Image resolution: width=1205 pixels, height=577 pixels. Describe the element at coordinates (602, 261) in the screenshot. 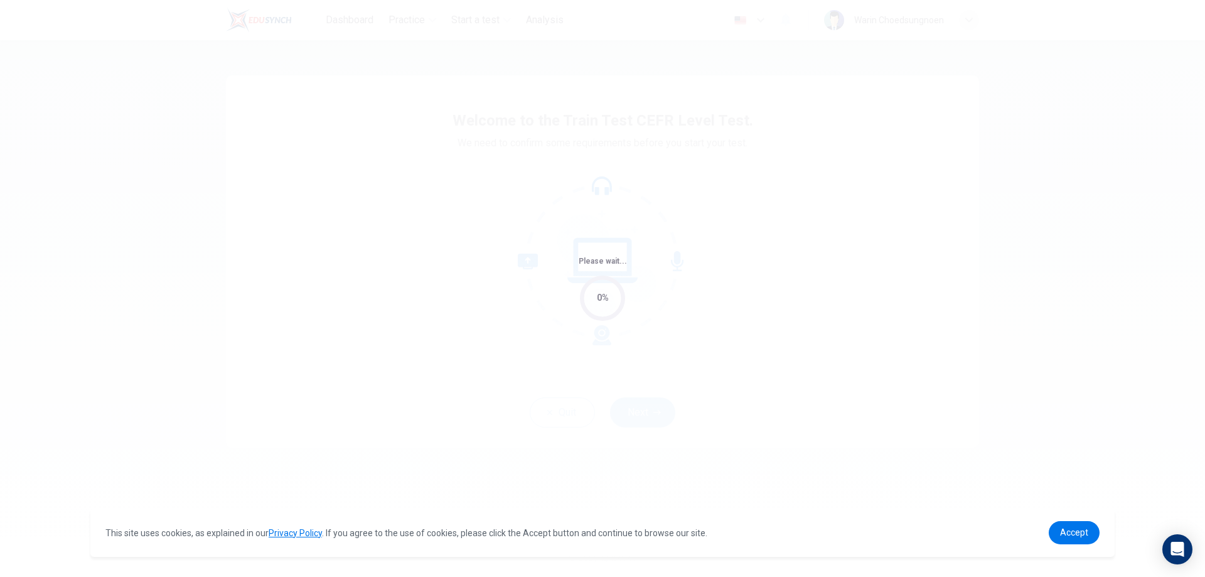

I see `span: Please wait...` at that location.